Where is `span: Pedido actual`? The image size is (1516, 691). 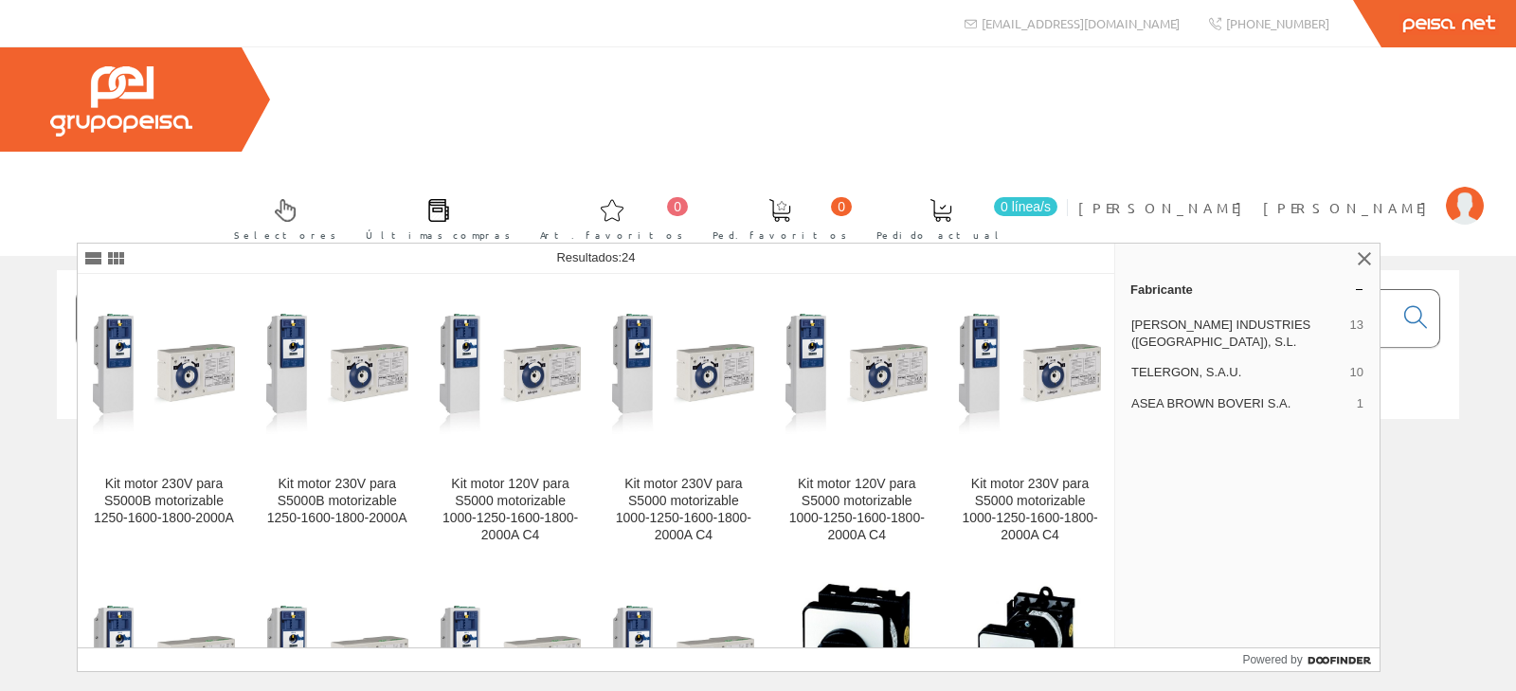 span: Pedido actual is located at coordinates (941, 235).